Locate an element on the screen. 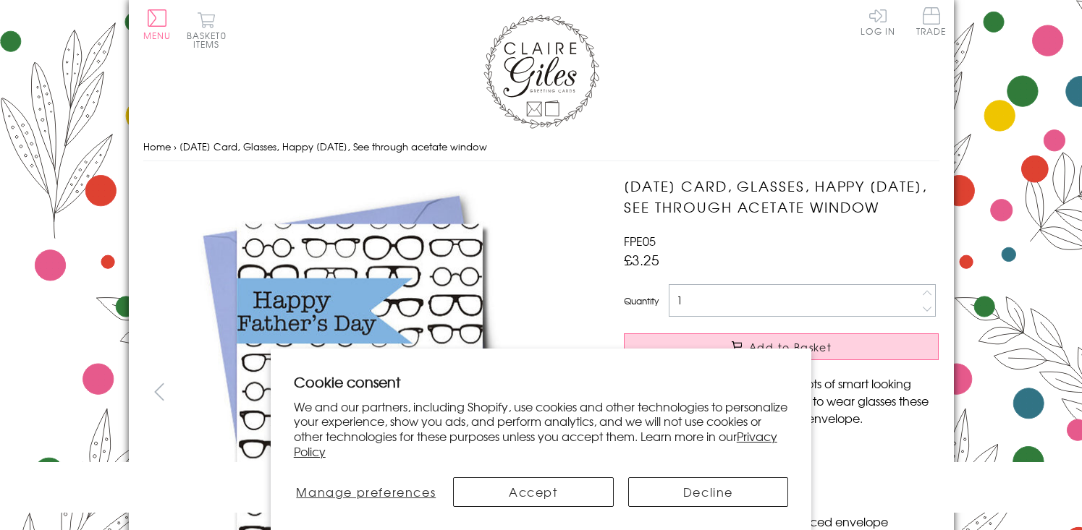 The image size is (1082, 530). h2: Cookie consent is located at coordinates (541, 382).